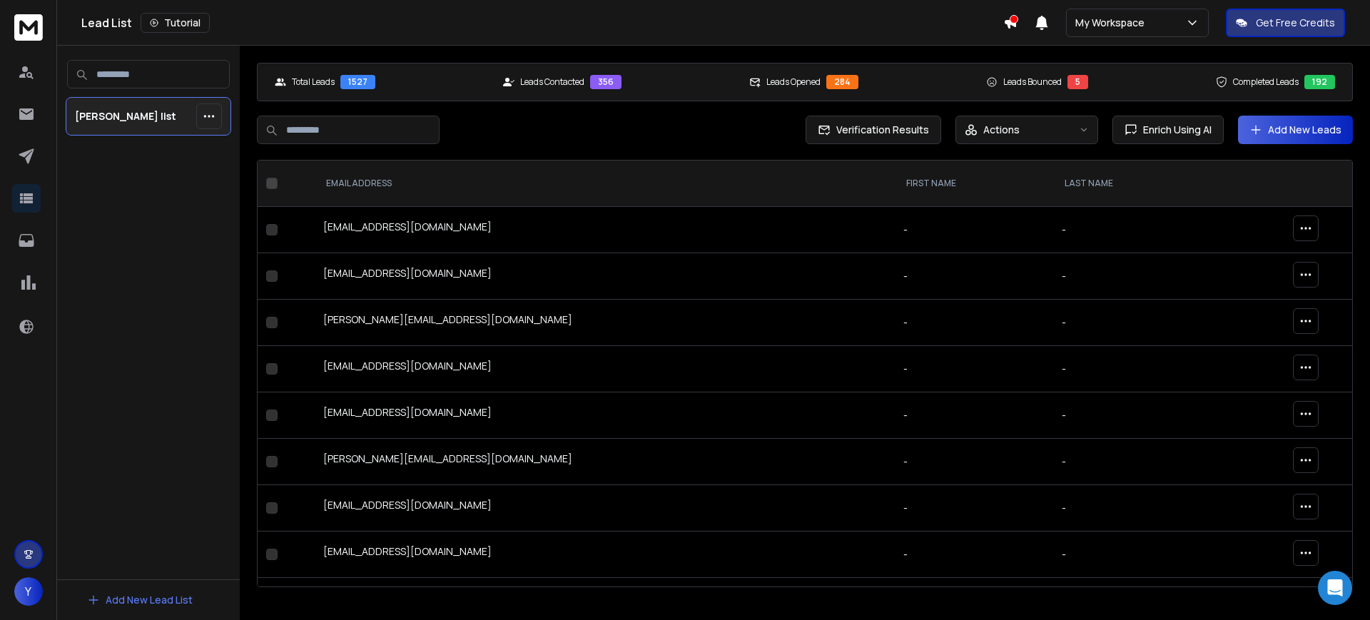 Image resolution: width=1370 pixels, height=620 pixels. What do you see at coordinates (1295, 130) in the screenshot?
I see `button: Add New Leads` at bounding box center [1295, 130].